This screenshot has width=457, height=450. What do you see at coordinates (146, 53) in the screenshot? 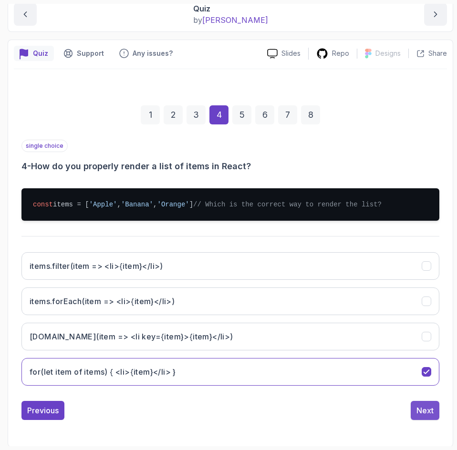
I see `button: Feedback button` at bounding box center [146, 53].